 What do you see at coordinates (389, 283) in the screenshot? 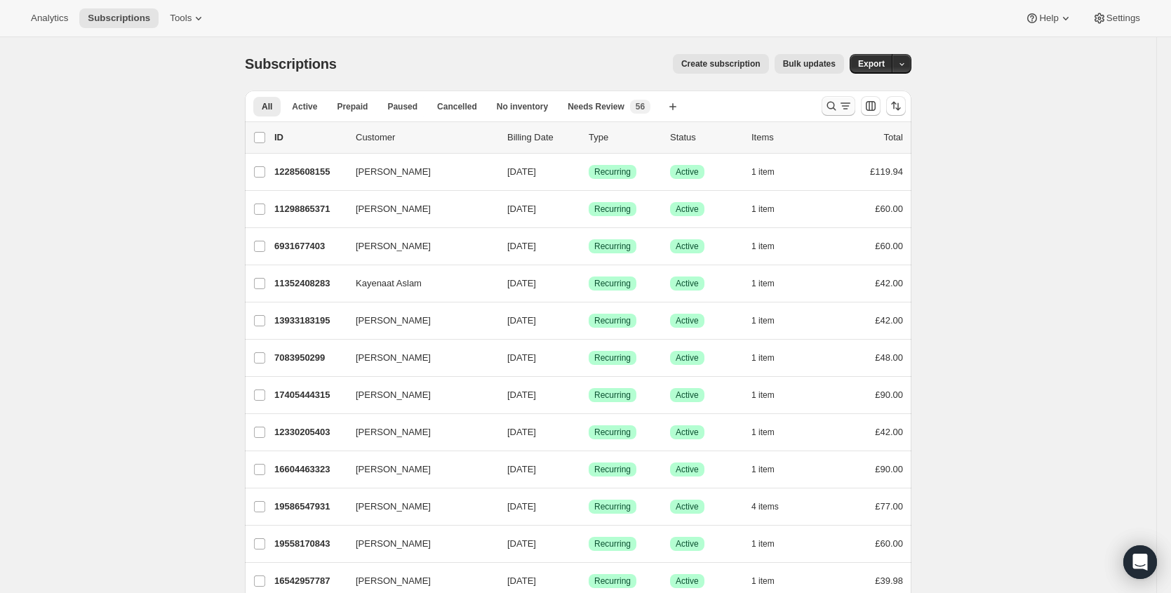
I see `span: Kayenaat Aslam` at bounding box center [389, 283].